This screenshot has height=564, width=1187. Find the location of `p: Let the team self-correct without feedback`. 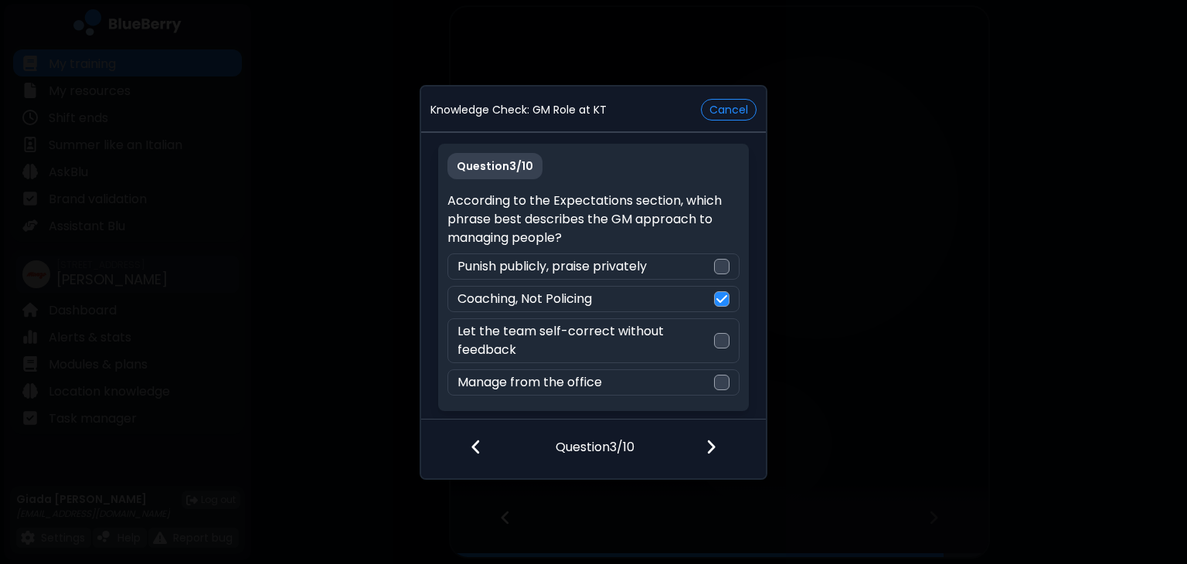

p: Let the team self-correct without feedback is located at coordinates (585, 341).